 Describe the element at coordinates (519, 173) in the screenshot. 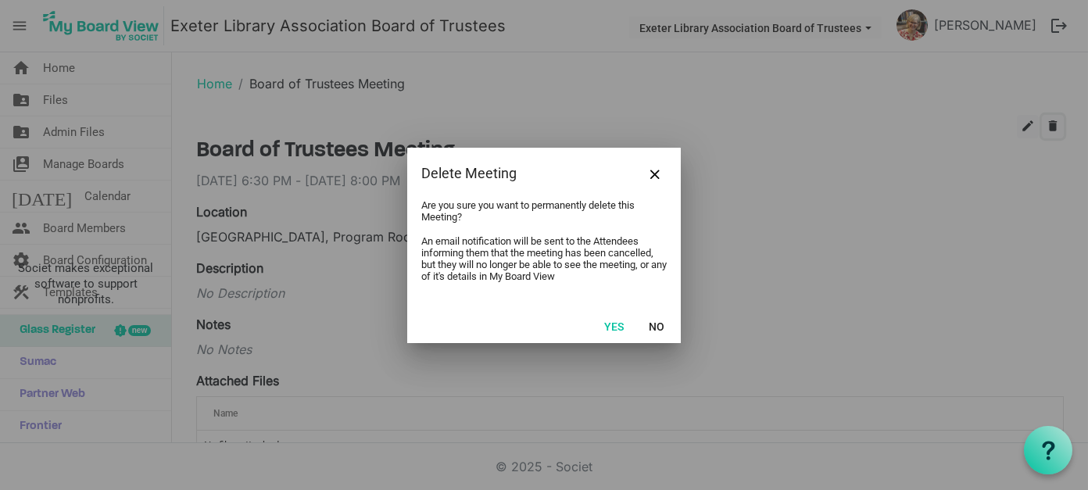

I see `div: Delete Meeting` at that location.